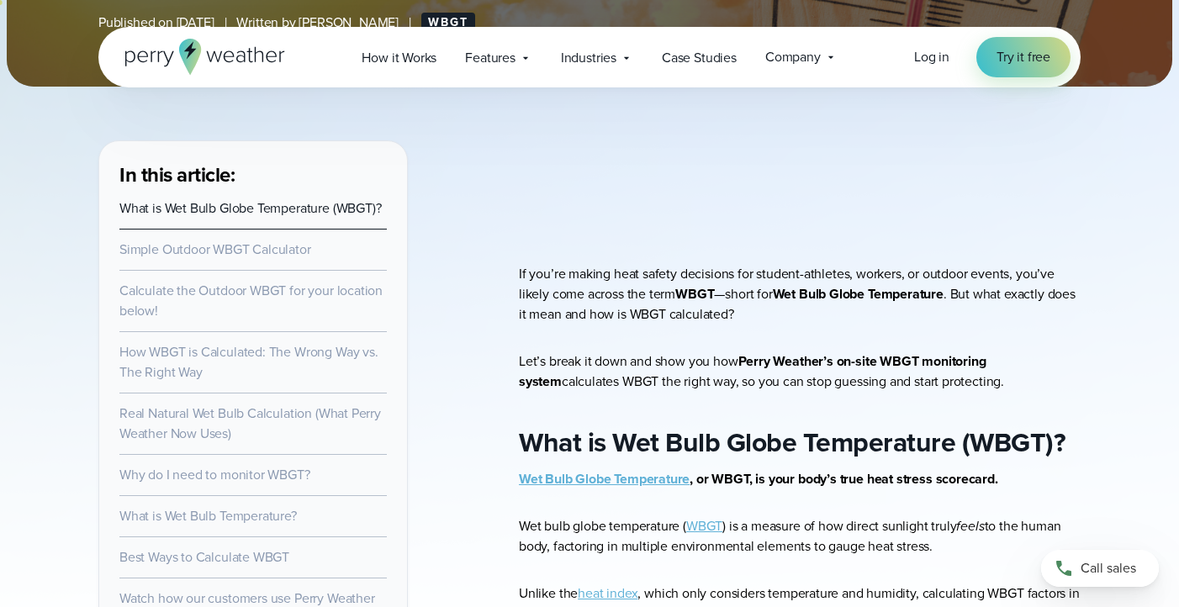 The height and width of the screenshot is (607, 1179). I want to click on a: Real Natural Wet Bulb Calculation (What Perry Weather Now Uses), so click(250, 423).